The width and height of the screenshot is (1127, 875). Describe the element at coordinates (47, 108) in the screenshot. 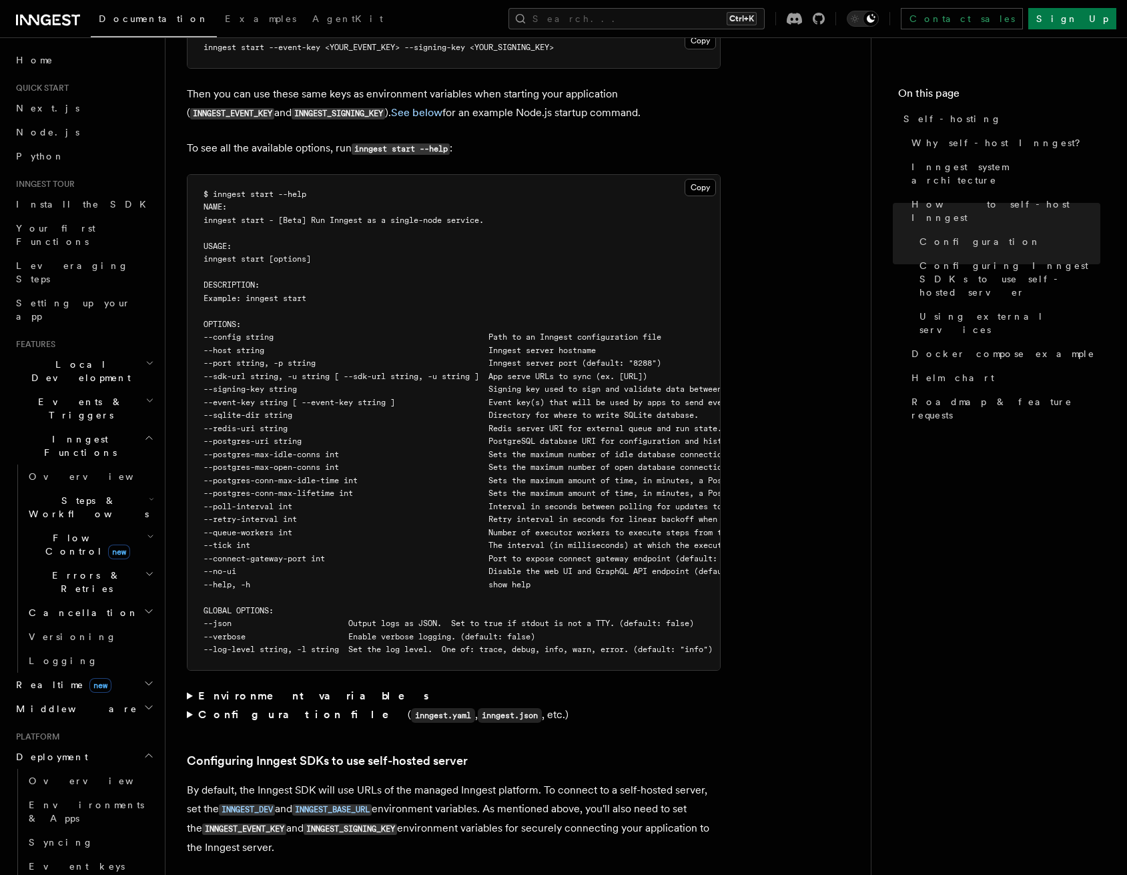

I see `span: Next.js` at that location.